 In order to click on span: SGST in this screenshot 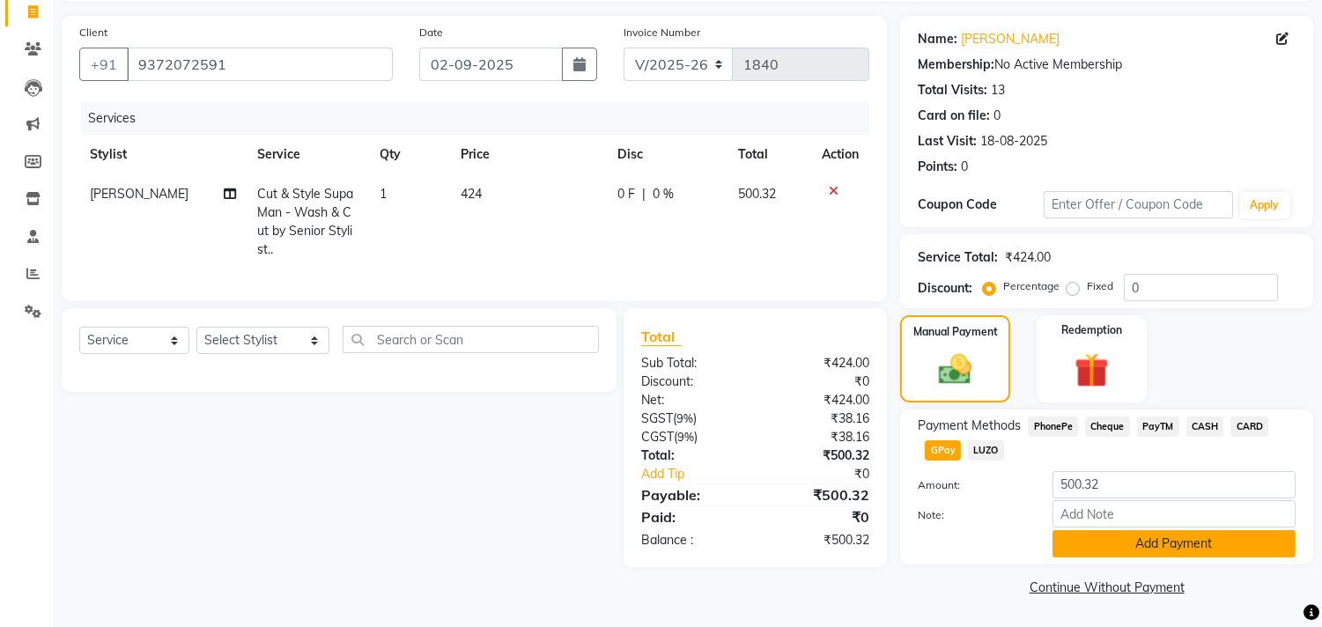, I will do `click(657, 418)`.